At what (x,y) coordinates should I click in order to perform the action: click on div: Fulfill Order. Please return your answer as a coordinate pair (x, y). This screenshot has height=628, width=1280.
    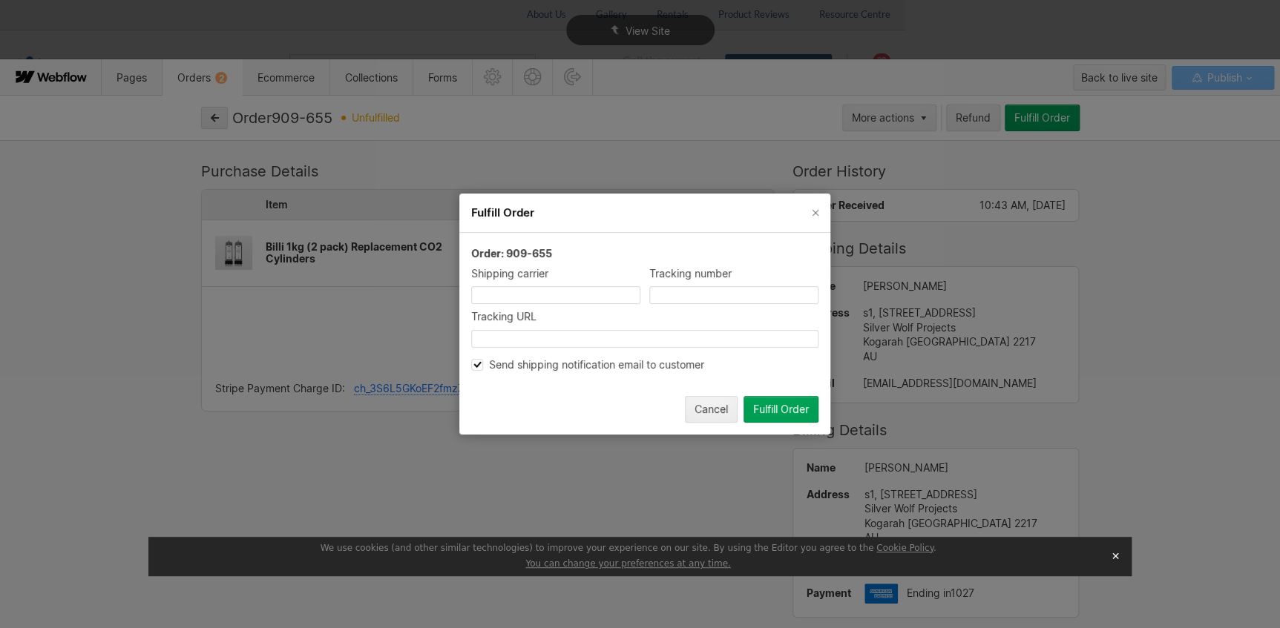
    Looking at the image, I should click on (780, 410).